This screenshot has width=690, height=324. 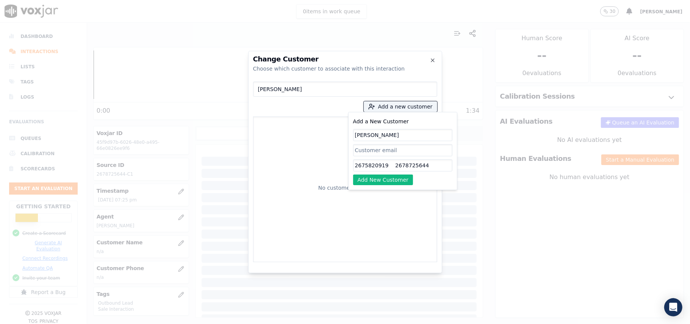 What do you see at coordinates (383, 180) in the screenshot?
I see `button: Add New Customer` at bounding box center [383, 180].